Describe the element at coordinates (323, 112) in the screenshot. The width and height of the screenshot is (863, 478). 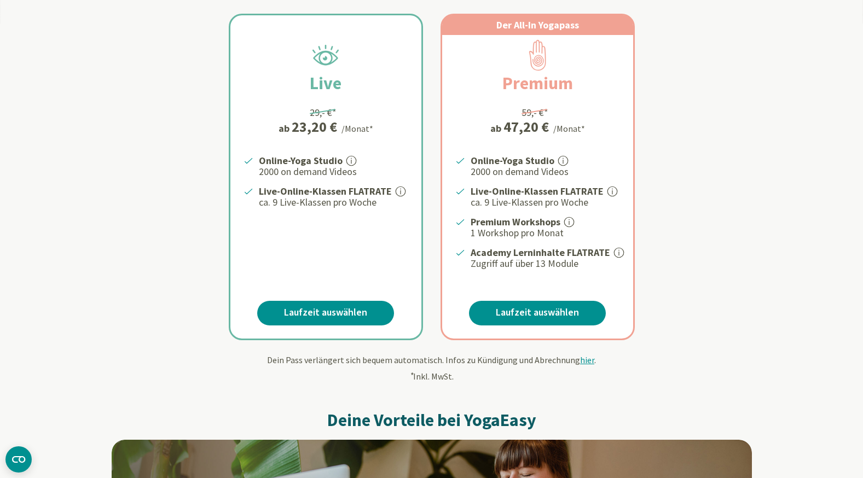
I see `div: 29,- €*` at that location.